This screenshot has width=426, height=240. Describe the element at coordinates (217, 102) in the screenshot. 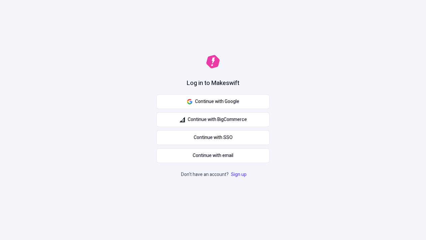

I see `span: Continue with Google` at that location.